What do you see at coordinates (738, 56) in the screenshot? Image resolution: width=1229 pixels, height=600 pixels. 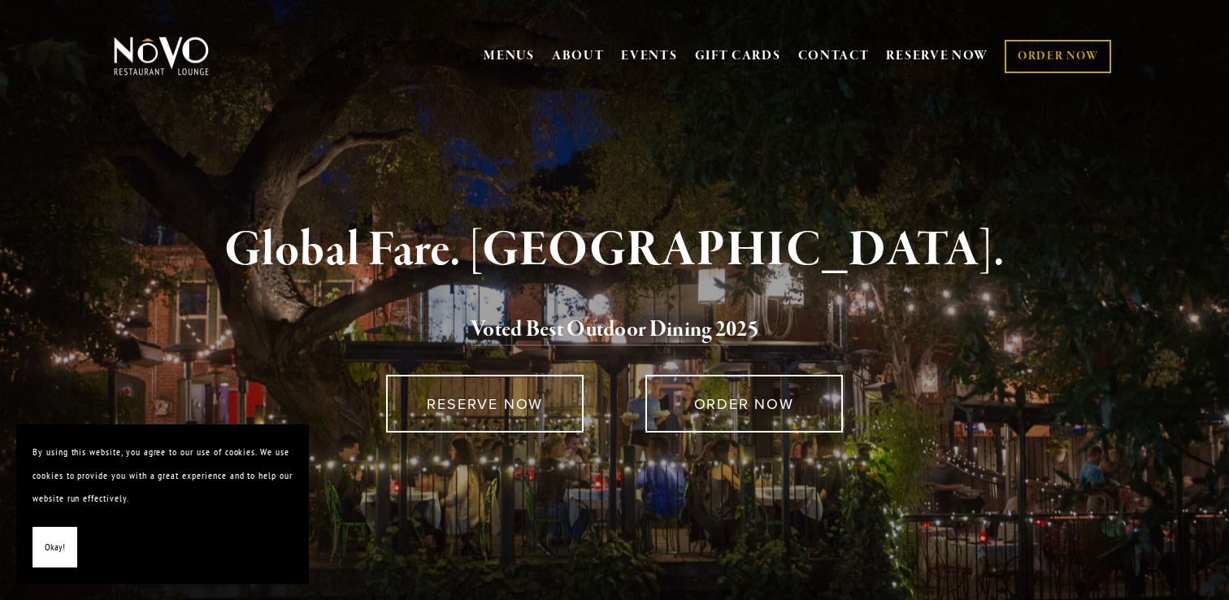 I see `a: GIFT CARDS` at bounding box center [738, 56].